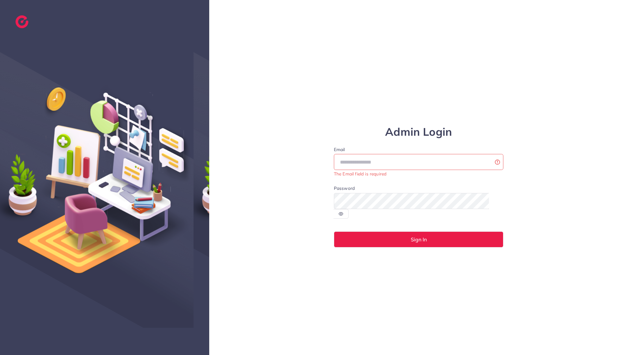 The image size is (628, 355). I want to click on button: Sign In, so click(419, 240).